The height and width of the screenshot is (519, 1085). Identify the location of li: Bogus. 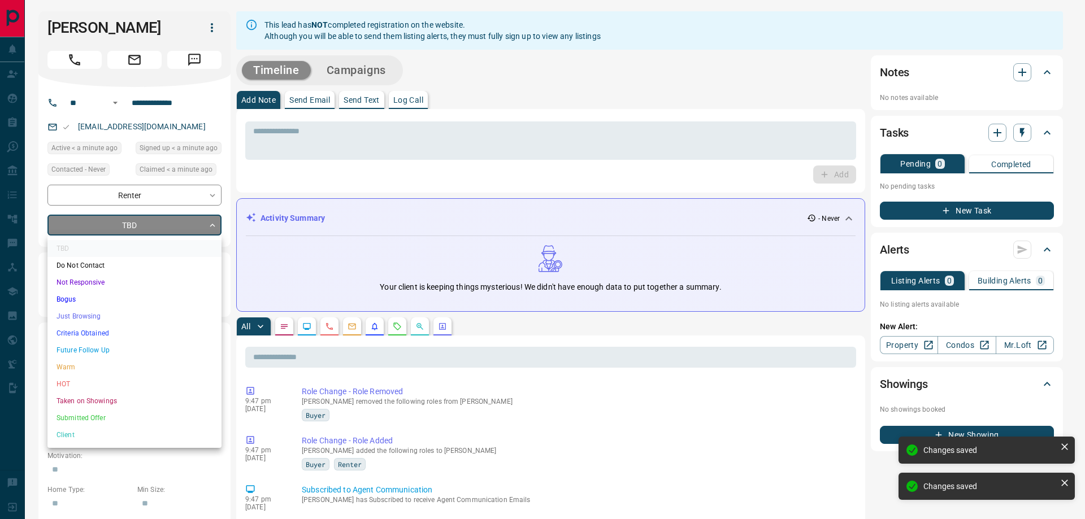
(134, 299).